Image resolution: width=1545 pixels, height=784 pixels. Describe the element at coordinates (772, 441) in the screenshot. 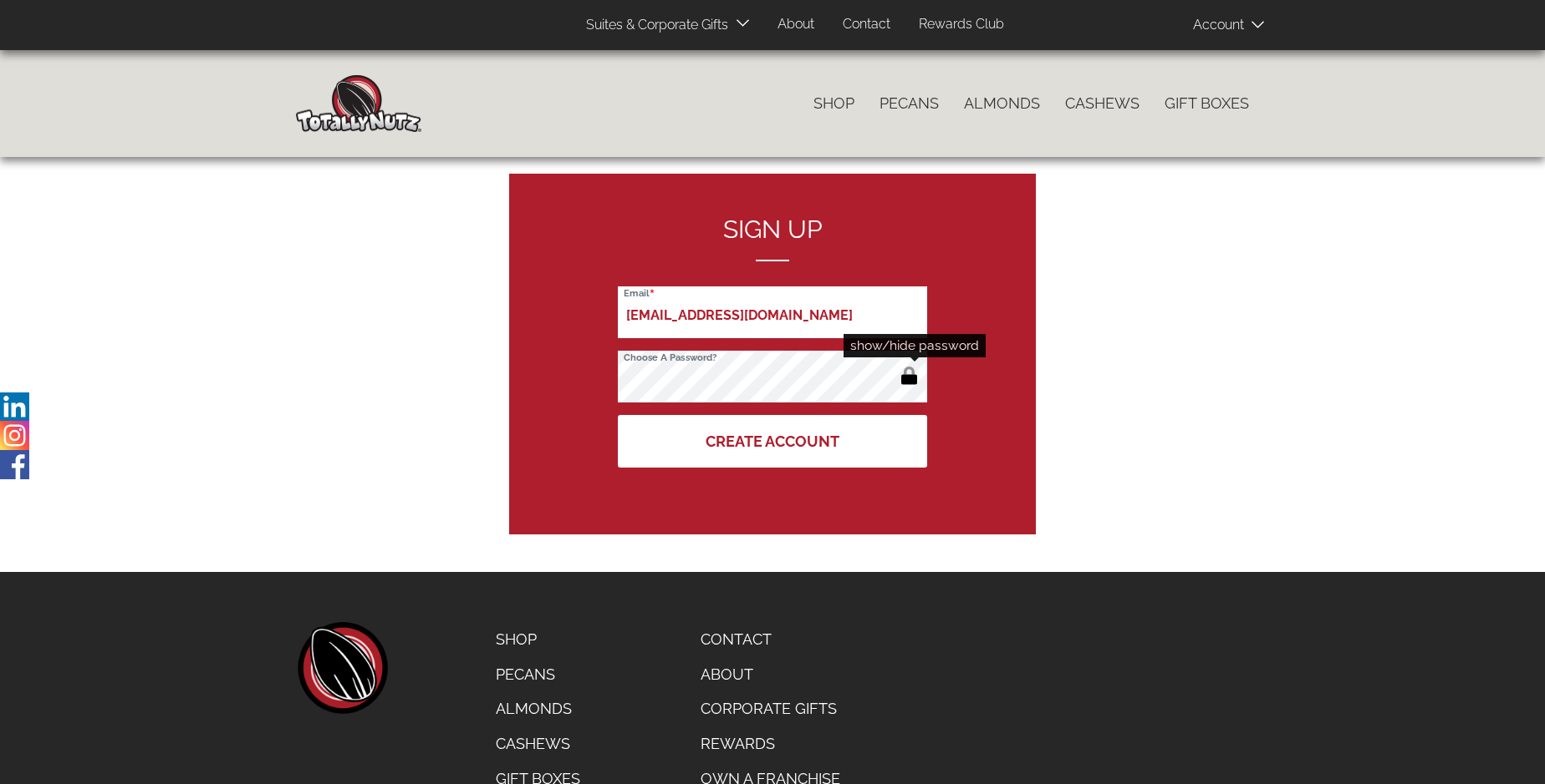

I see `button: Create Account` at that location.